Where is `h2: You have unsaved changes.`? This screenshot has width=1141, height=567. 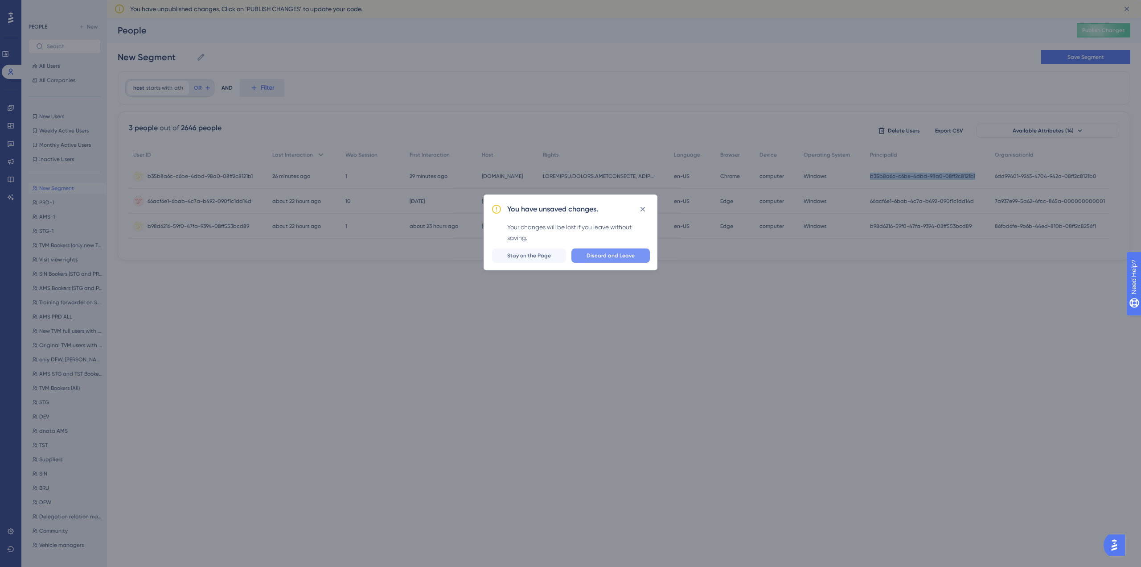
h2: You have unsaved changes. is located at coordinates (553, 209).